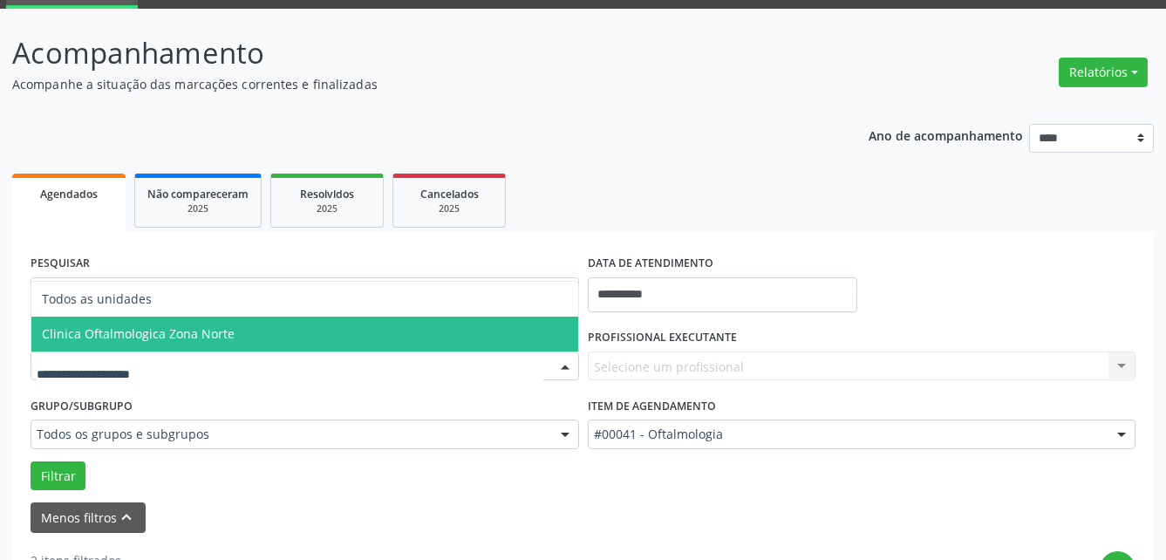 This screenshot has height=560, width=1166. I want to click on button: Menos filtroskeyboard_arrow_up, so click(88, 517).